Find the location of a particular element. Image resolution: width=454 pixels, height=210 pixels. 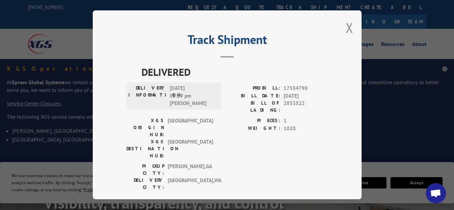

span: 1020 is located at coordinates (306, 129).